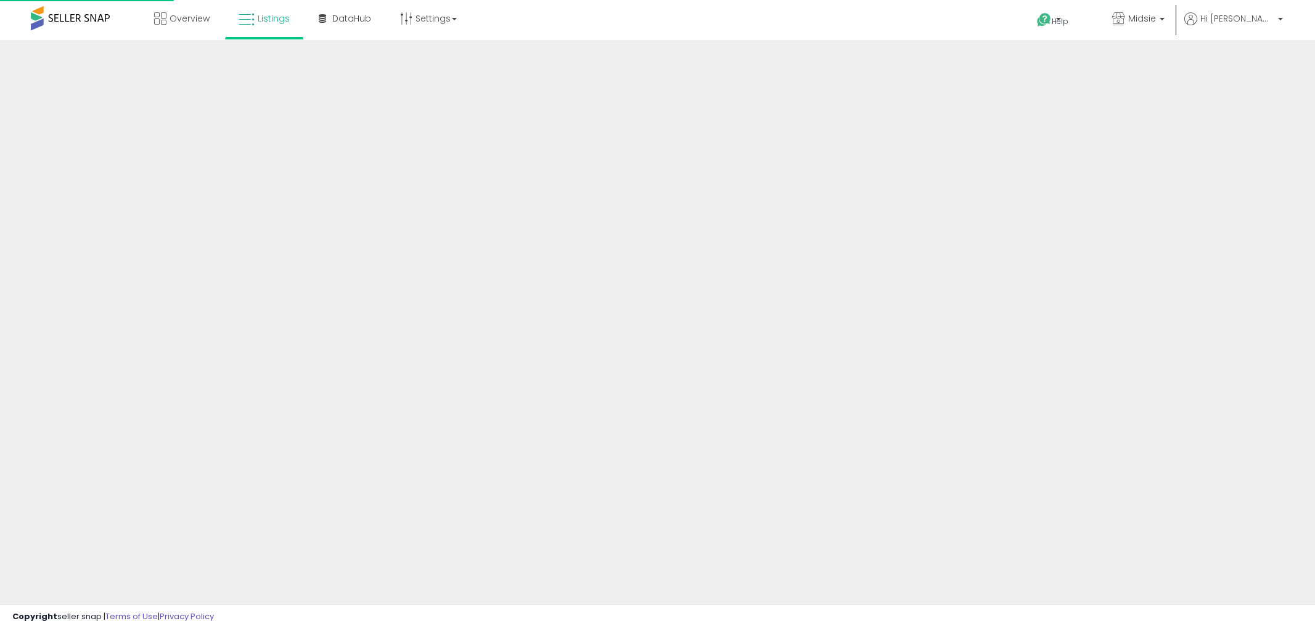  What do you see at coordinates (1060, 22) in the screenshot?
I see `a: Help` at bounding box center [1060, 22].